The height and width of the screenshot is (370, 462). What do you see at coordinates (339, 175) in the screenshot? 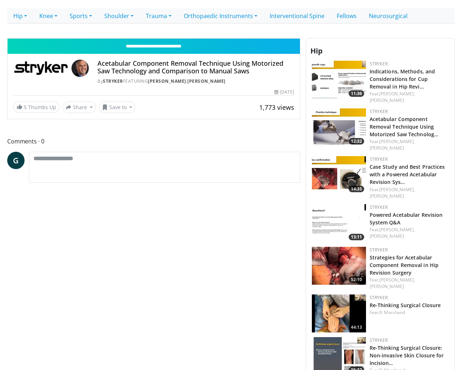
I see `img: 62b5a0f3-c55a-4595-bbfa-0427d6f2c1ea.150x105_q85_crop-smart_upscale.jpg` at bounding box center [339, 175].